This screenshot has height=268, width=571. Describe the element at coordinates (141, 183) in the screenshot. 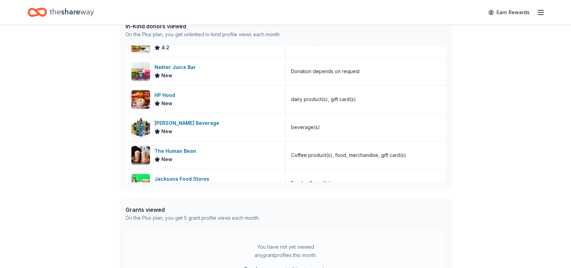

I see `img: Image for Jacksons Food Stores` at that location.